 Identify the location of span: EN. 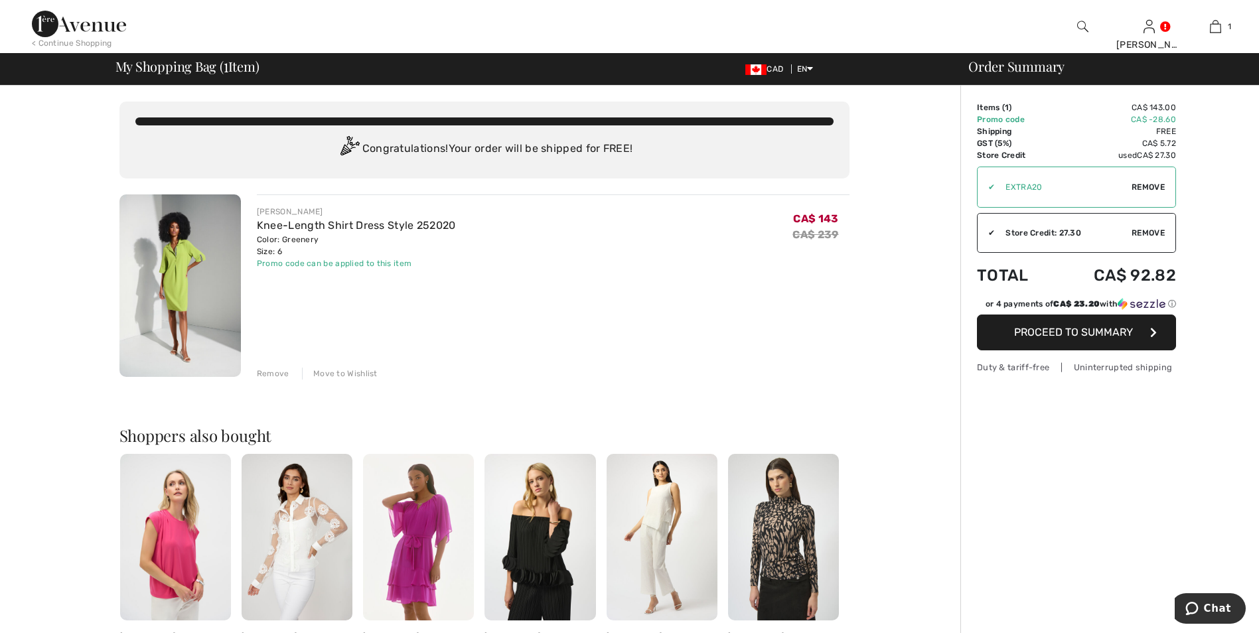
(805, 69).